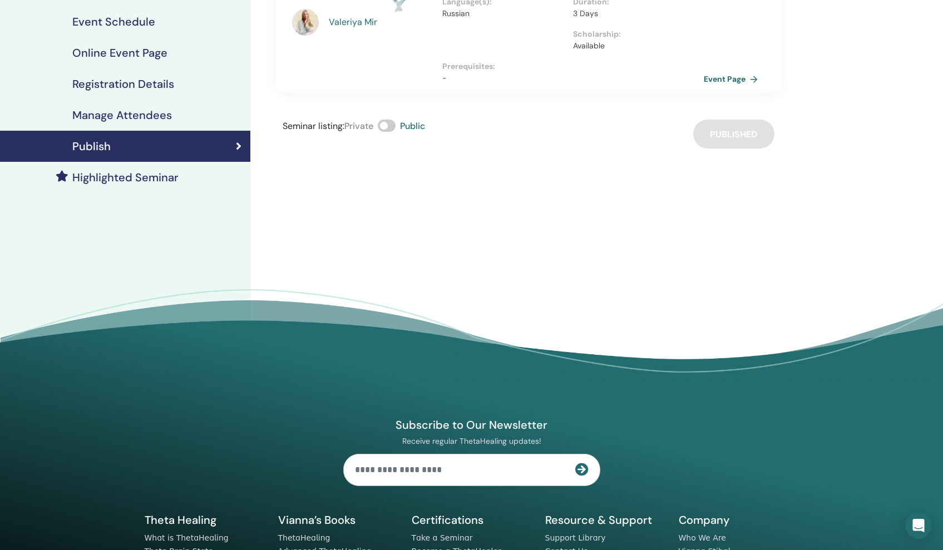  I want to click on p: Russian, so click(504, 13).